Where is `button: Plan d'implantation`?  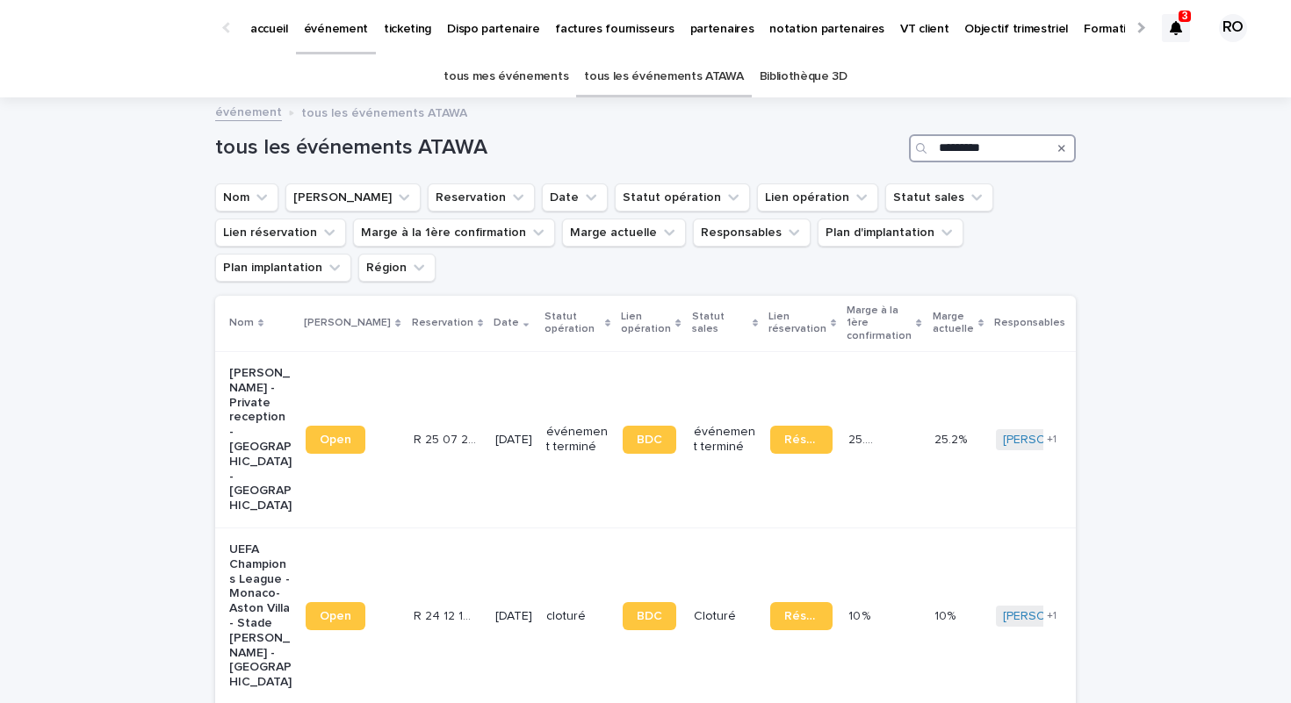 button: Plan d'implantation is located at coordinates (890, 233).